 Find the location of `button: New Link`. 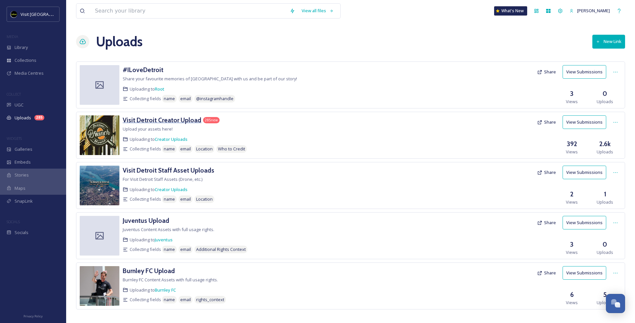

button: New Link is located at coordinates (608, 41).